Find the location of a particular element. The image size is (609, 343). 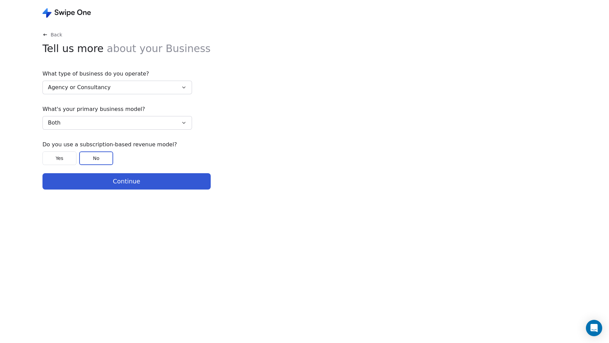

span: What's your primary business model? is located at coordinates (117, 109).